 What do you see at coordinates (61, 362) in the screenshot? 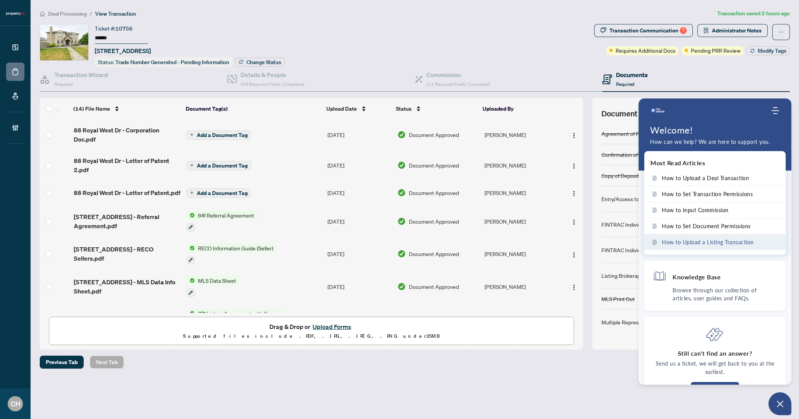
I see `button: Previous Tab` at bounding box center [61, 362].